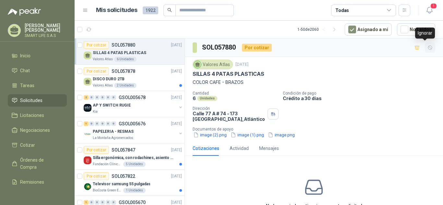 The height and width of the screenshot is (205, 443). Describe the element at coordinates (123, 45) in the screenshot. I see `p: SOL057880` at that location.